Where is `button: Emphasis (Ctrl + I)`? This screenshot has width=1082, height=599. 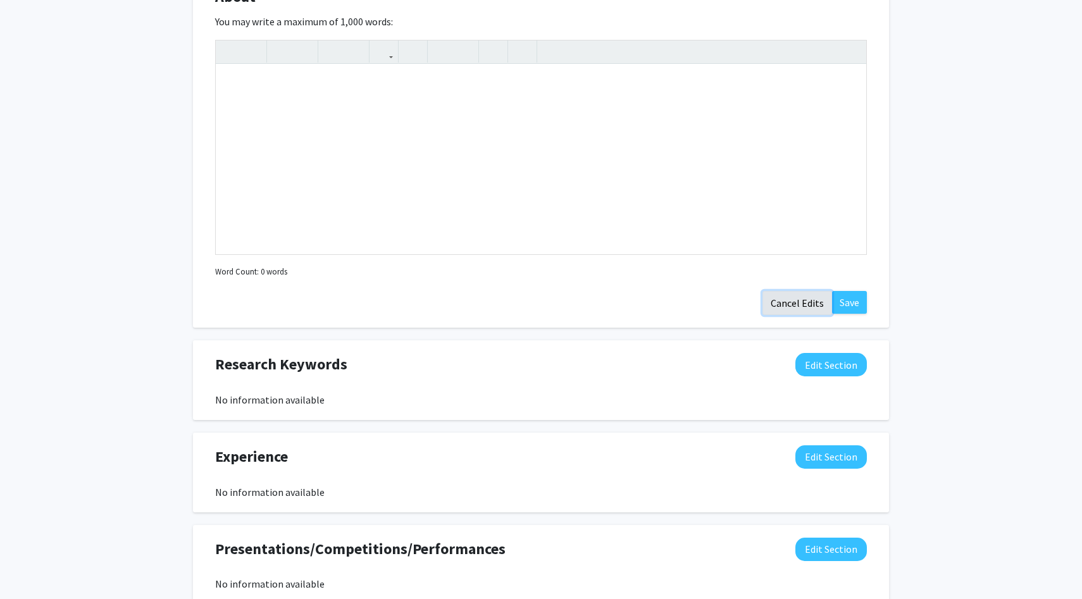
button: Emphasis (Ctrl + I) is located at coordinates (303, 51).